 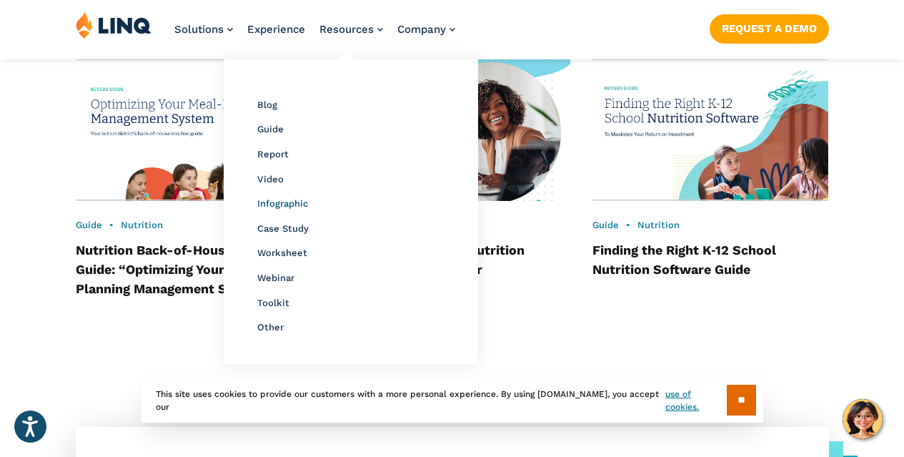 What do you see at coordinates (684, 259) in the screenshot?
I see `a: Finding the Right K‑12 School Nutrition Software Guide` at bounding box center [684, 259].